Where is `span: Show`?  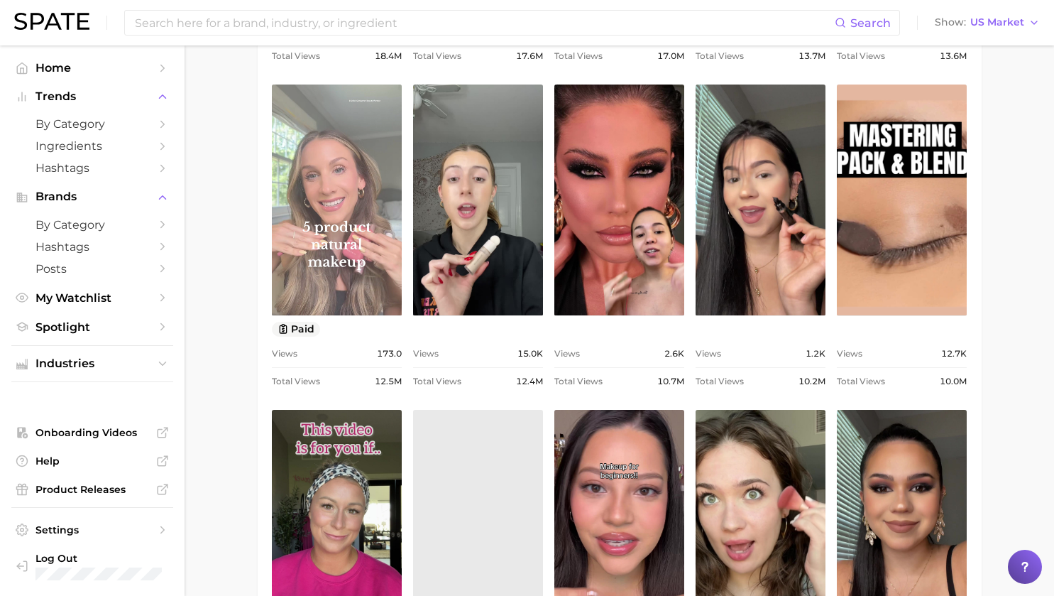
span: Show is located at coordinates (950, 22).